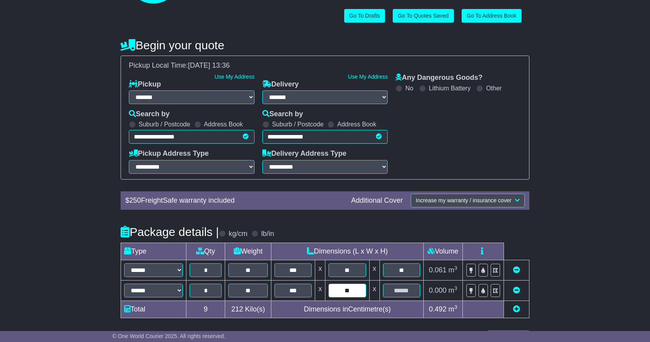 This screenshot has height=342, width=650. I want to click on a: Go To Address Book, so click(491, 16).